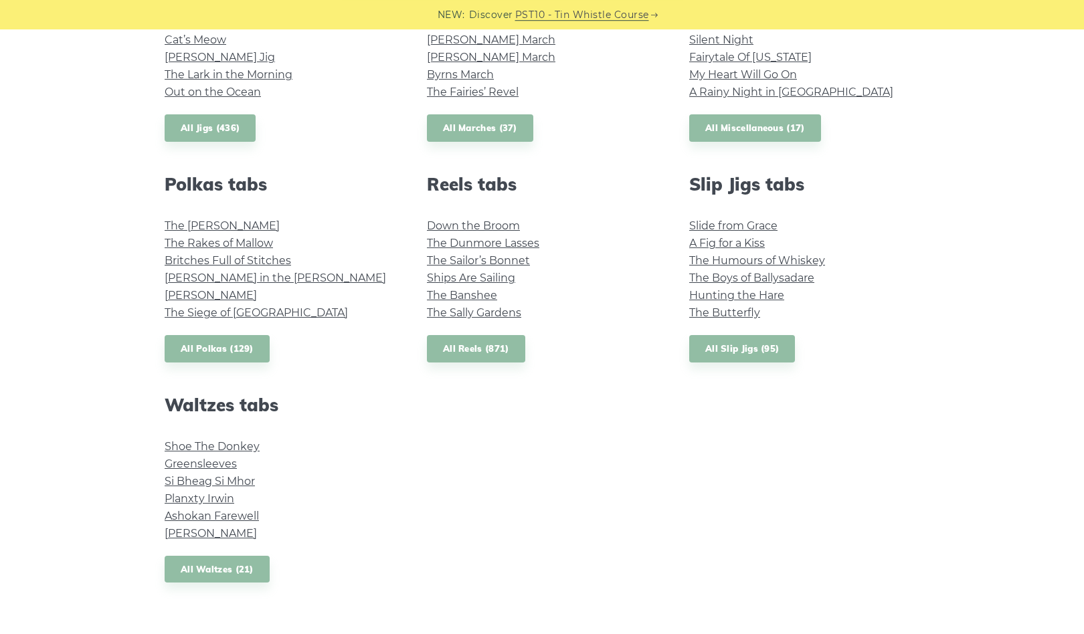 This screenshot has height=634, width=1084. Describe the element at coordinates (751, 278) in the screenshot. I see `a: The Boys of Ballysadare` at that location.